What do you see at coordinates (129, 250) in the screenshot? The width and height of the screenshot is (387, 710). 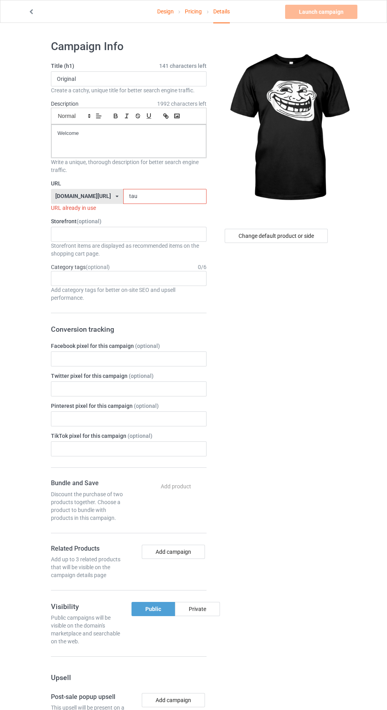 I see `div: Storefront items are displayed as recommended items on the shopping cart page.` at bounding box center [129, 250].